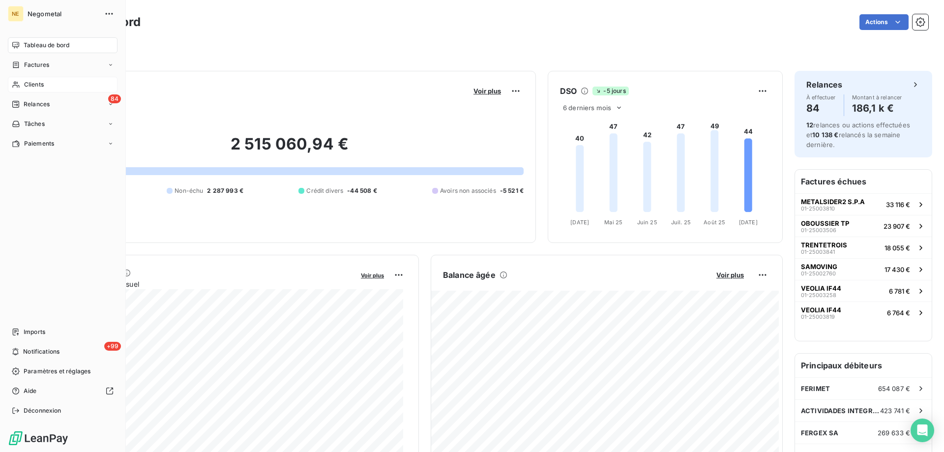 The height and width of the screenshot is (452, 944). Describe the element at coordinates (824, 85) in the screenshot. I see `h6: Relances` at that location.